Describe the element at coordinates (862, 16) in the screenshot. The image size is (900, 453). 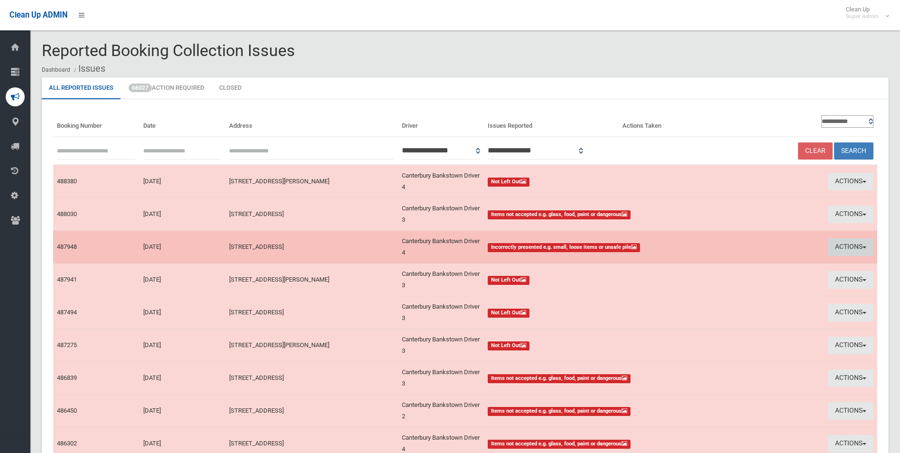
I see `small: Super Admin` at that location.